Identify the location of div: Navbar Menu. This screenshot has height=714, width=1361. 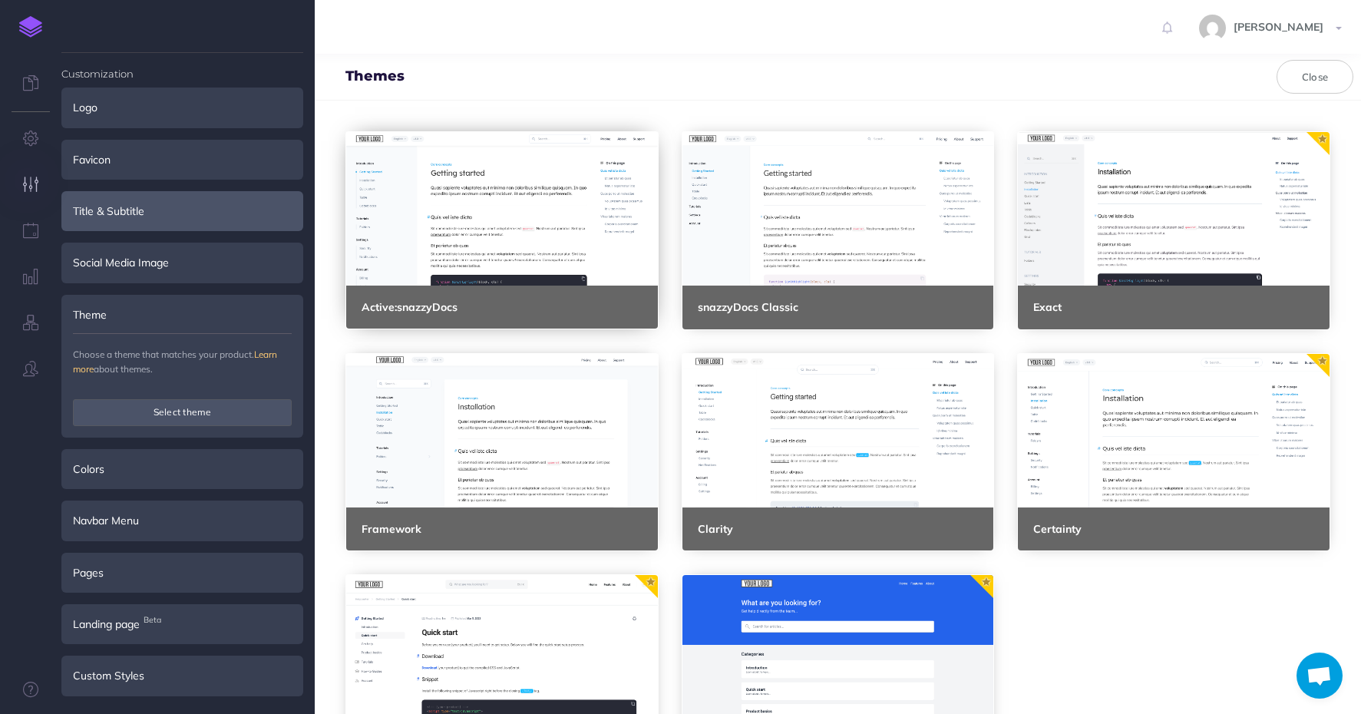
(182, 520).